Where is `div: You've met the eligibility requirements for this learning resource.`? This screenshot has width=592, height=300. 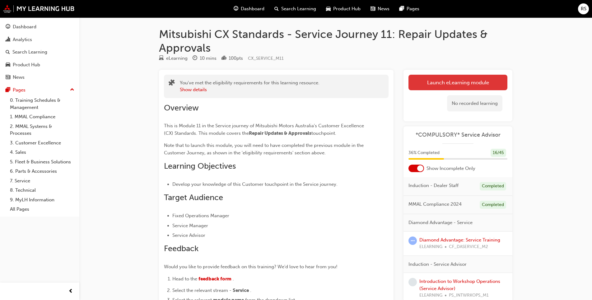 div: You've met the eligibility requirements for this learning resource. is located at coordinates (249, 86).